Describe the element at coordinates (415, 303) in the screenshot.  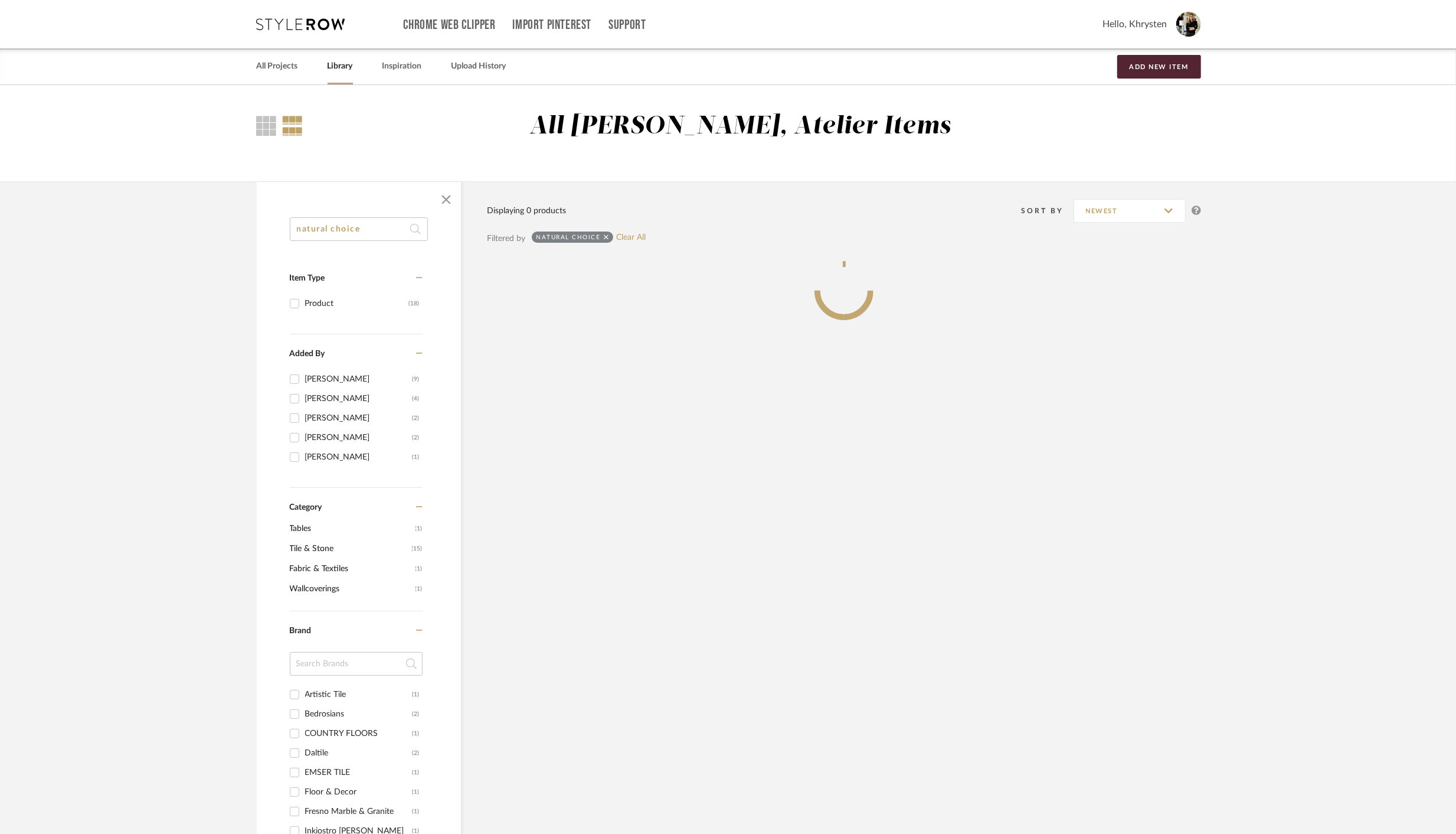
I see `div: (18)` at that location.